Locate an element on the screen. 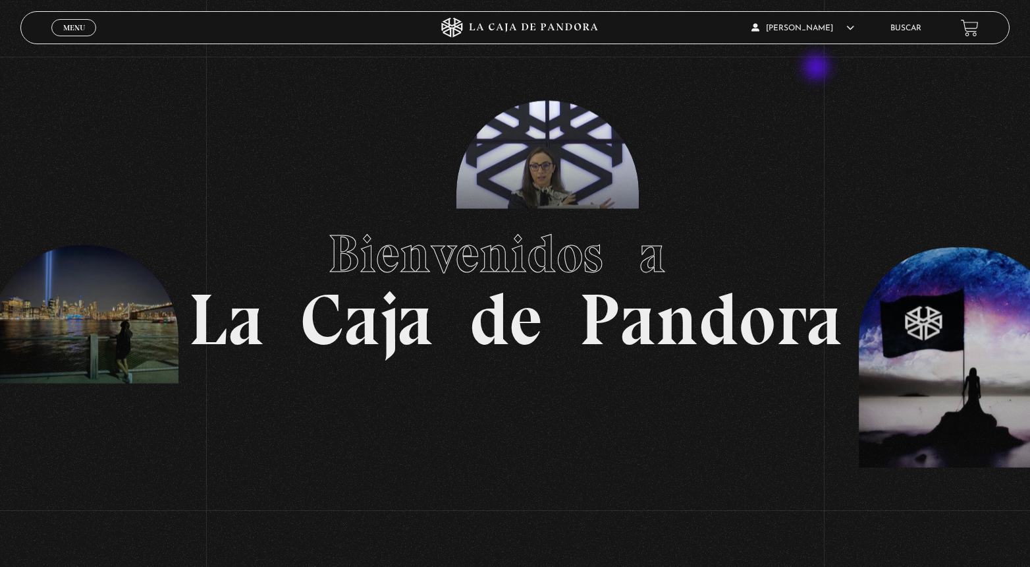  span: Cerrar is located at coordinates (74, 40).